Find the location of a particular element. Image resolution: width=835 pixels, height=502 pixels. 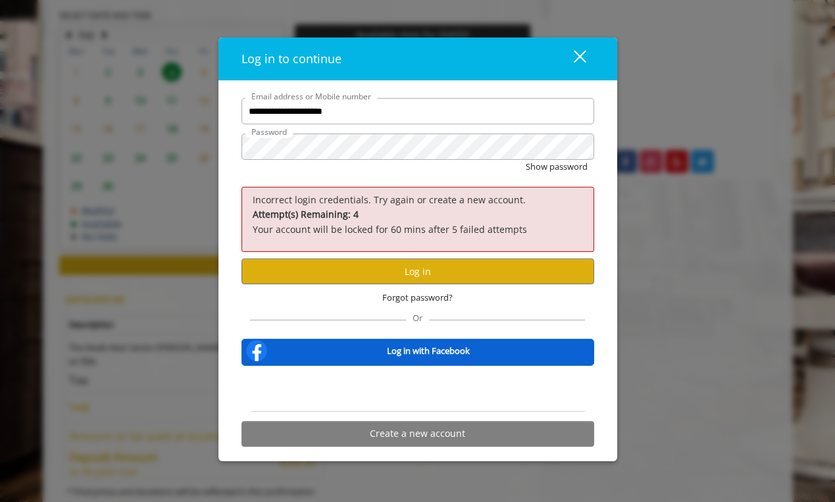

label: Password is located at coordinates (269, 132).